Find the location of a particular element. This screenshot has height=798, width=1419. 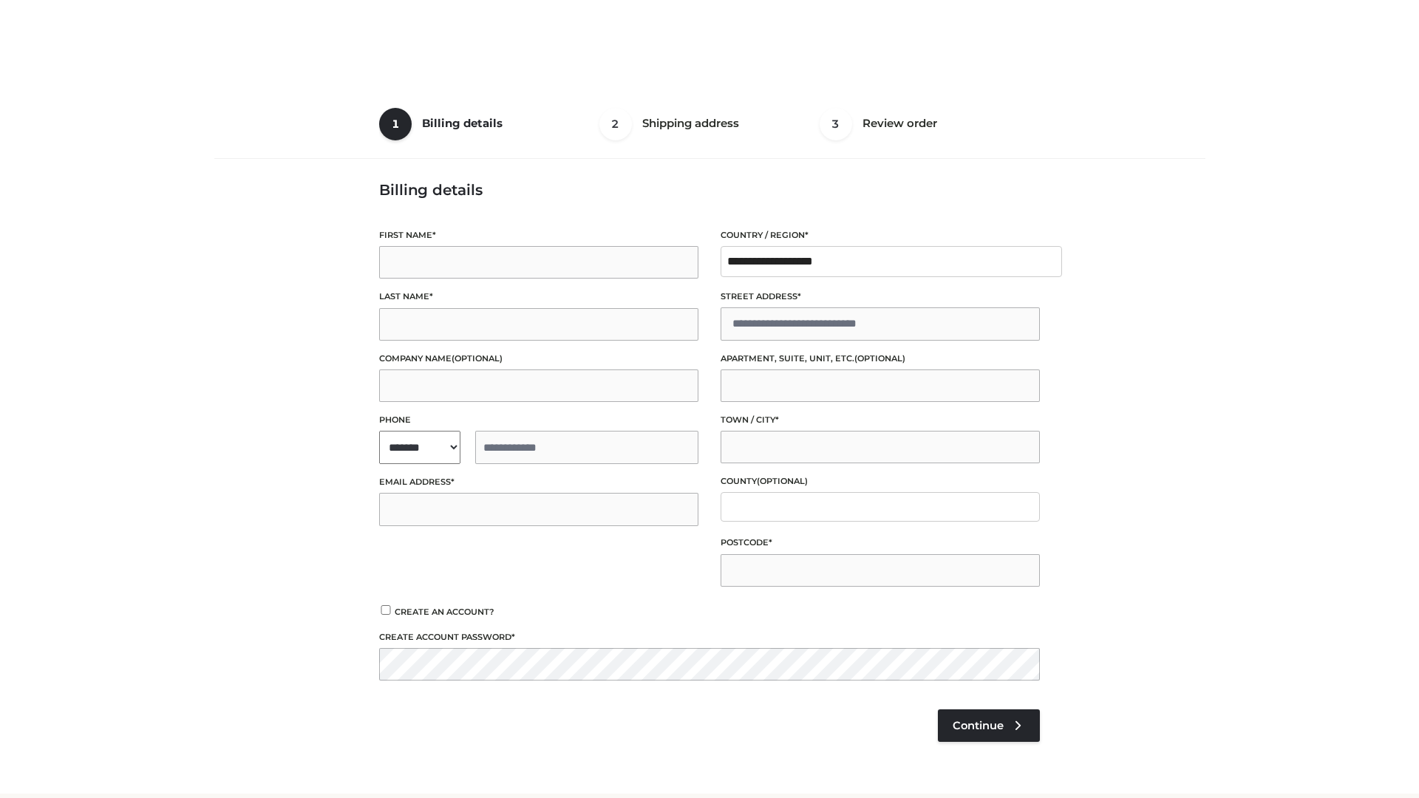

span: Review order is located at coordinates (900, 123).